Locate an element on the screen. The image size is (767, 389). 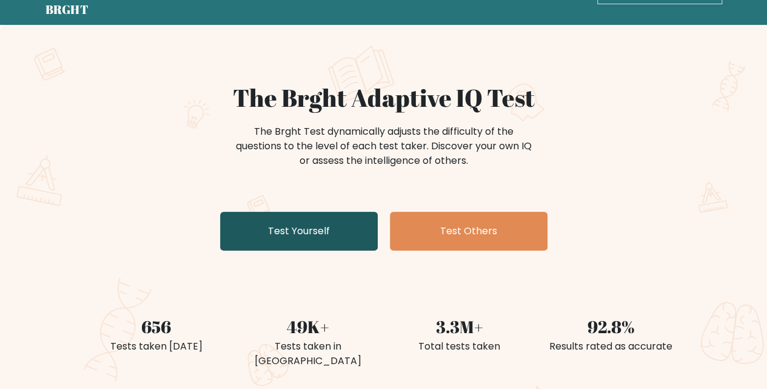
div: 656 is located at coordinates (156, 326).